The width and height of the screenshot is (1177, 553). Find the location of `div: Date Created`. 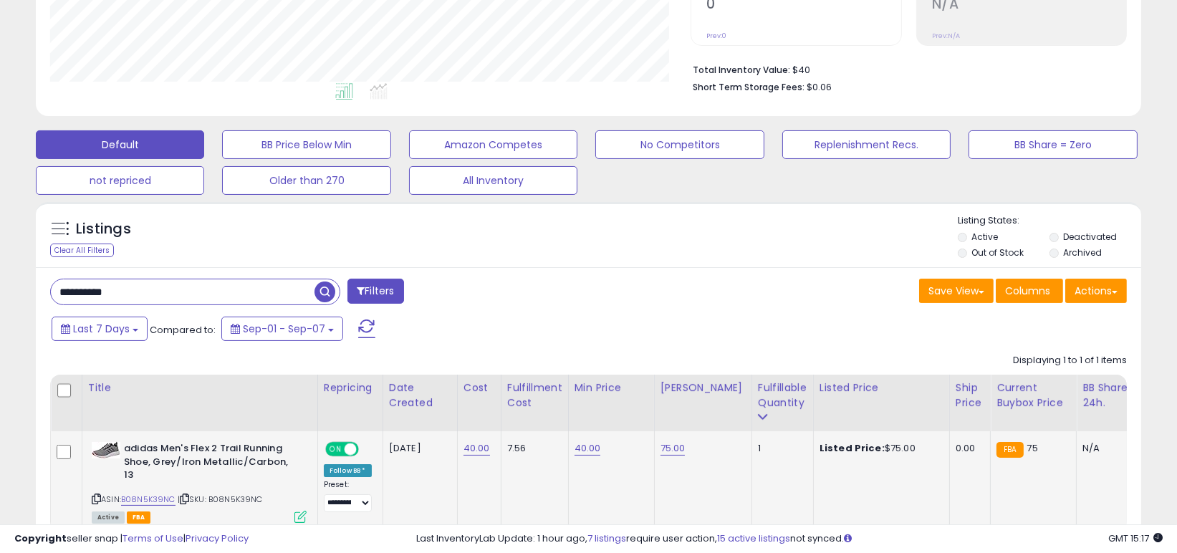

div: Date Created is located at coordinates (420, 396).